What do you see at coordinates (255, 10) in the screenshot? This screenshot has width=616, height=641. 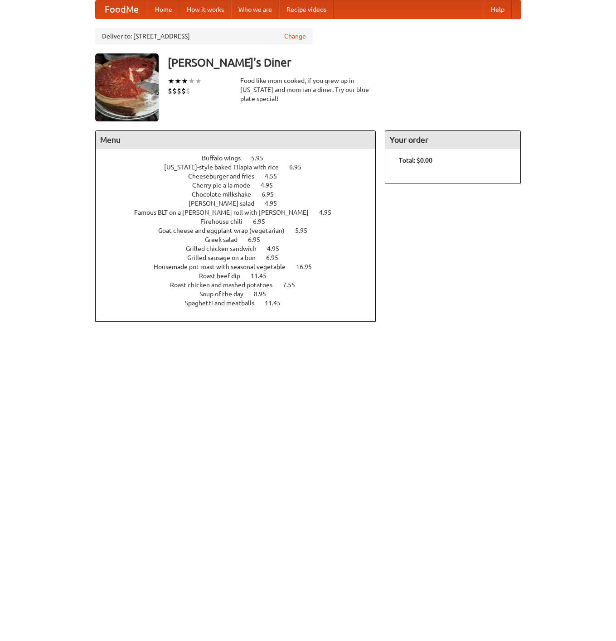 I see `a: Who we are` at bounding box center [255, 10].